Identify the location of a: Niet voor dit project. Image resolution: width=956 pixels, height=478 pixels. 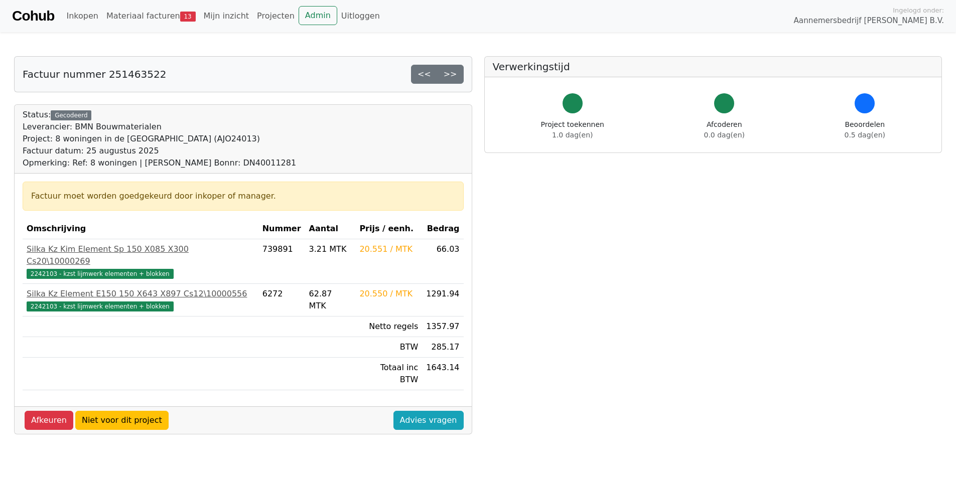
(122, 420).